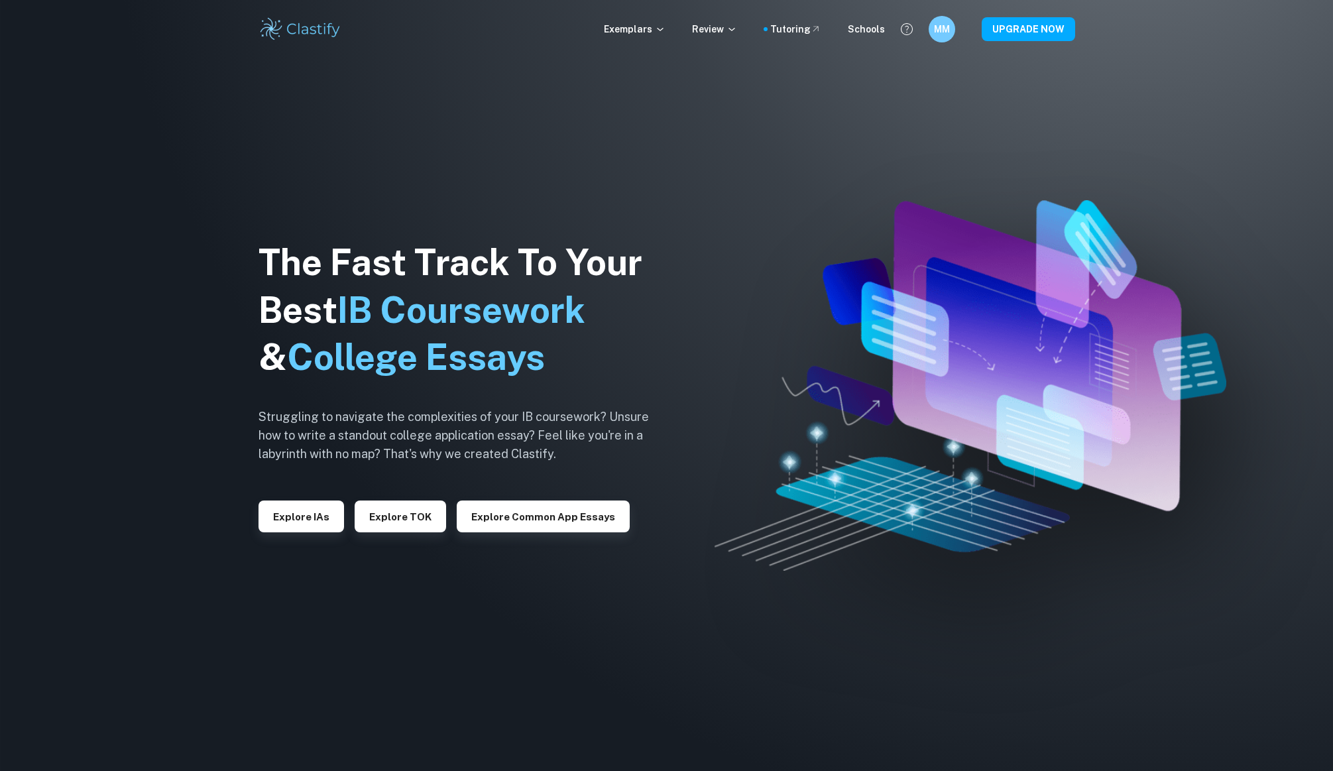 This screenshot has height=771, width=1333. What do you see at coordinates (301, 516) in the screenshot?
I see `a: Explore IAs` at bounding box center [301, 516].